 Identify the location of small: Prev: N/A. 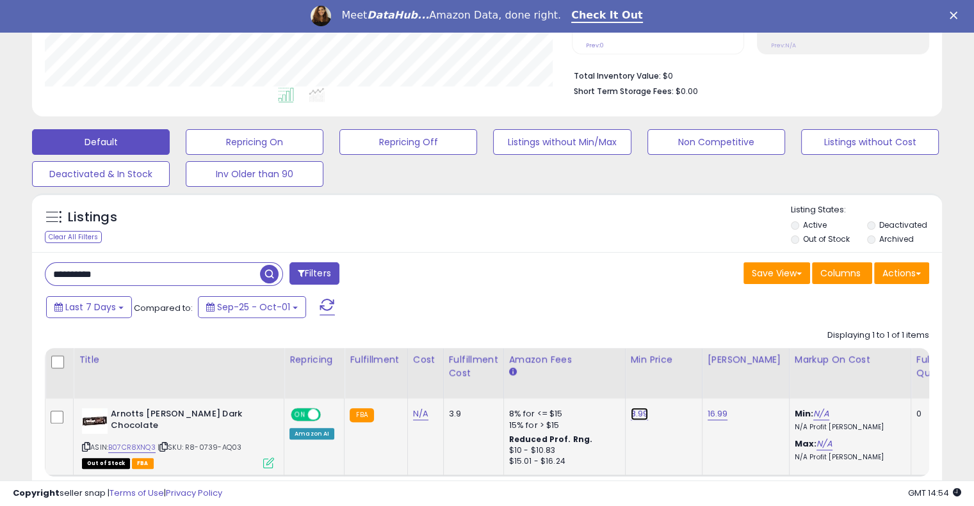
(783, 45).